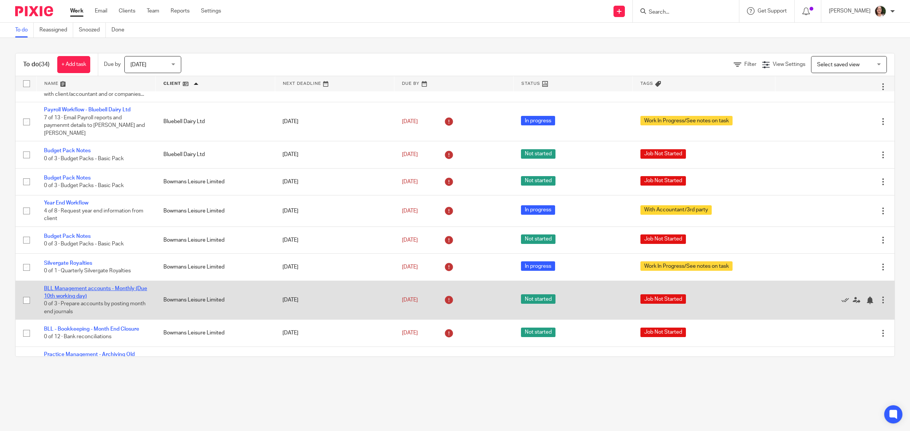  Describe the element at coordinates (34, 11) in the screenshot. I see `img: Pixie` at that location.